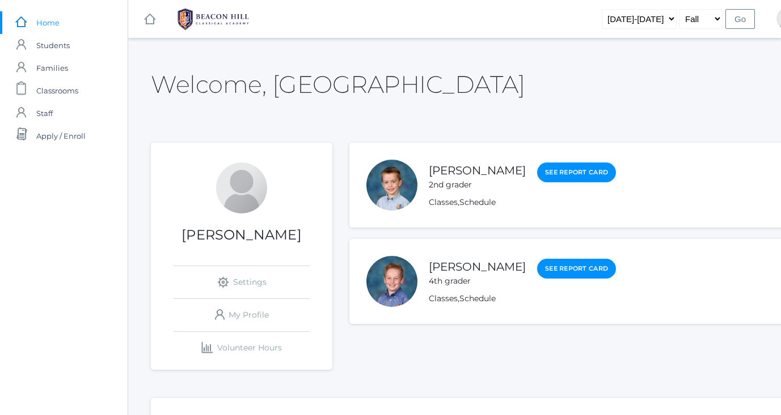 The width and height of the screenshot is (781, 415). What do you see at coordinates (477, 185) in the screenshot?
I see `div: 2nd grader` at bounding box center [477, 185].